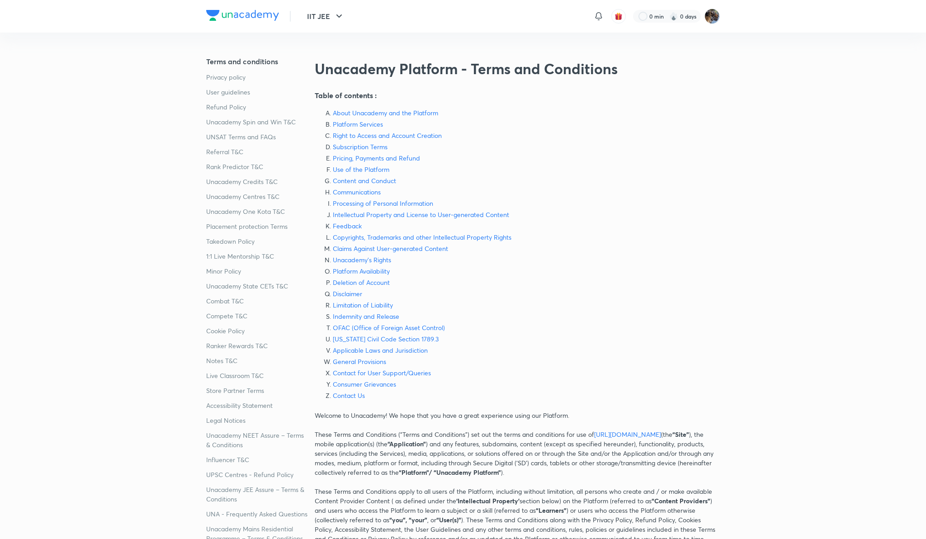 Image resolution: width=926 pixels, height=539 pixels. What do you see at coordinates (526, 259) in the screenshot?
I see `p: Unacademy’s Rights` at bounding box center [526, 259].